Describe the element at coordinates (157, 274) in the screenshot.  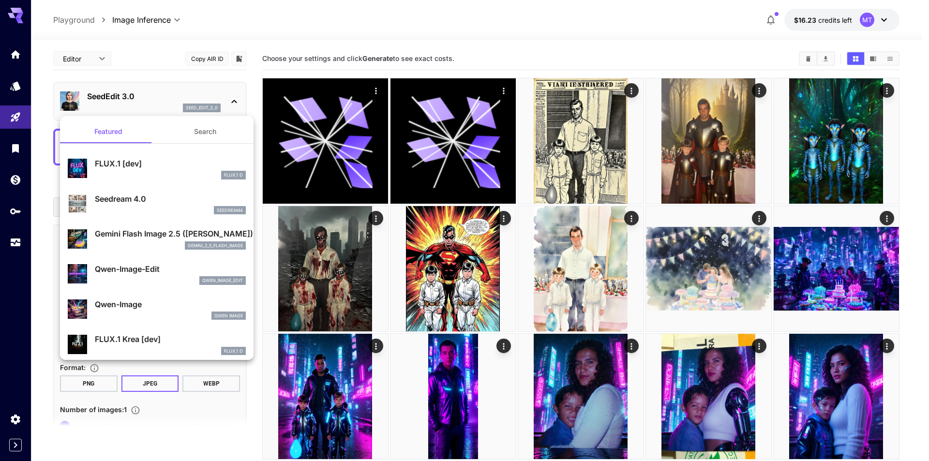
I see `div: Qwen-Image-Editqwen_image_edit` at that location.